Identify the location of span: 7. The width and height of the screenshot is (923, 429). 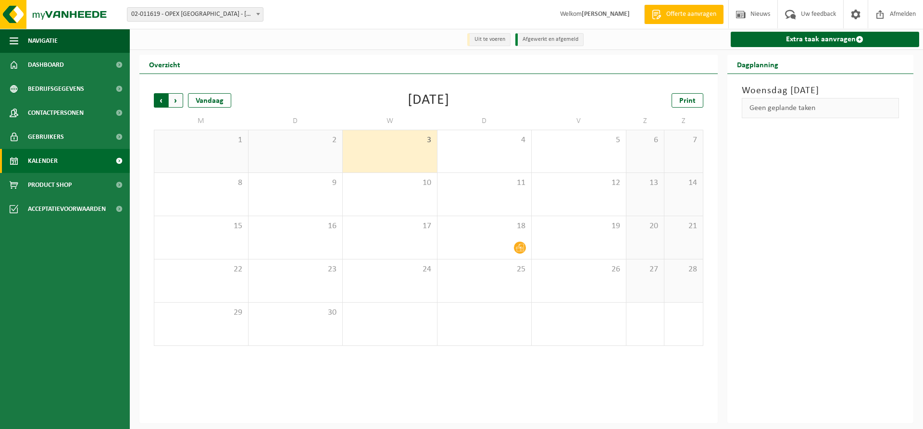
(683, 140).